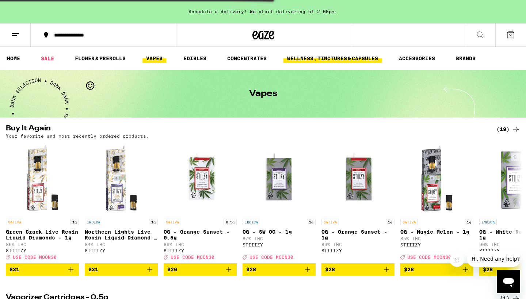 This screenshot has height=299, width=526. I want to click on span: $20, so click(172, 270).